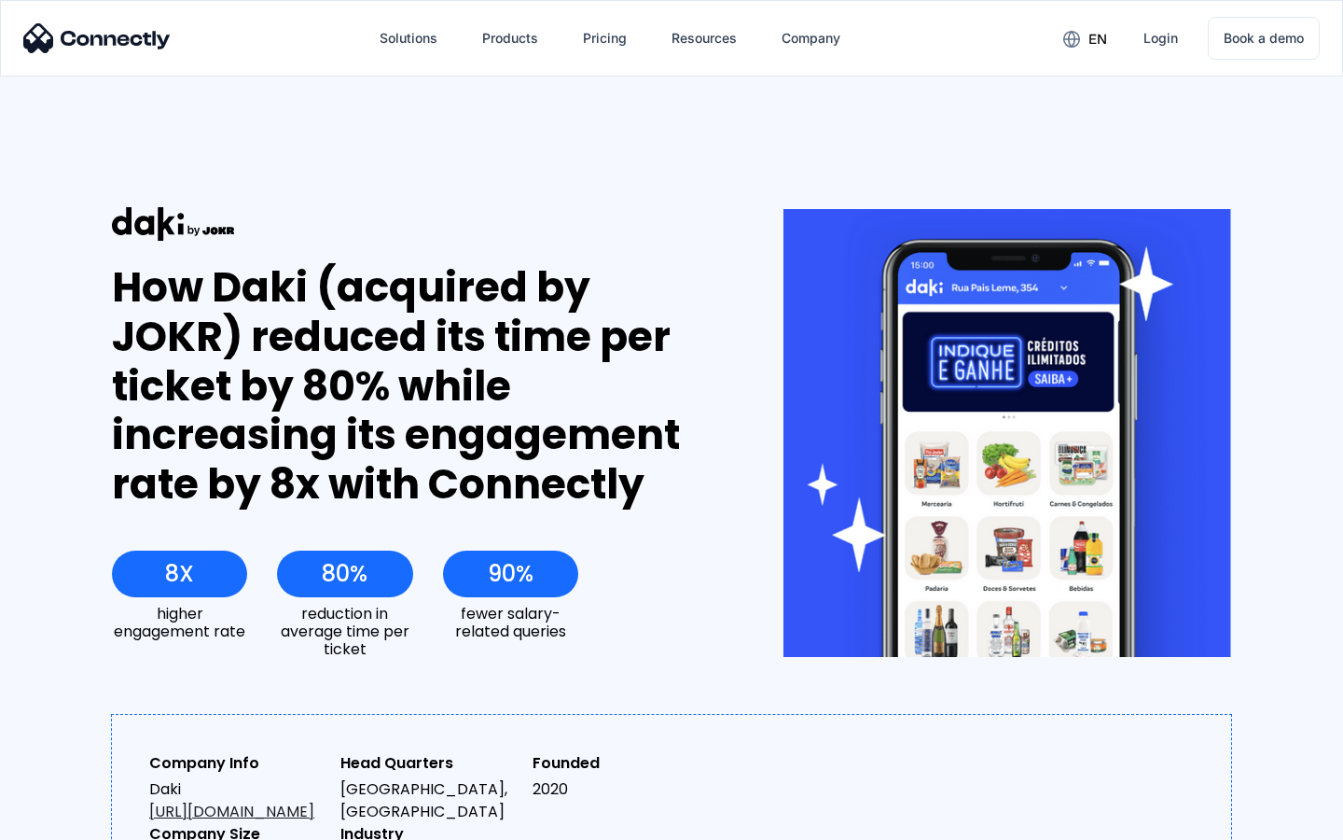 Image resolution: width=1343 pixels, height=840 pixels. What do you see at coordinates (1264, 38) in the screenshot?
I see `a: Book a demo` at bounding box center [1264, 38].